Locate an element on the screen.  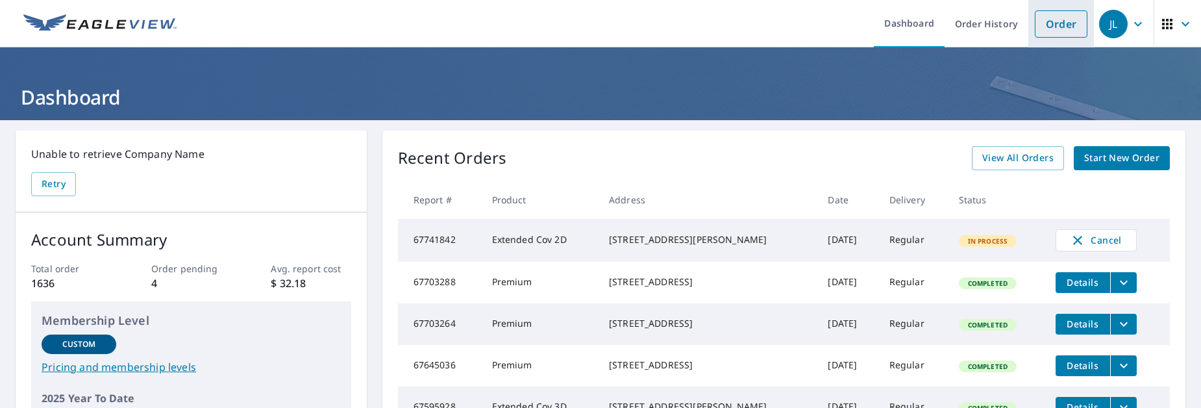
span: Retry is located at coordinates (53, 184).